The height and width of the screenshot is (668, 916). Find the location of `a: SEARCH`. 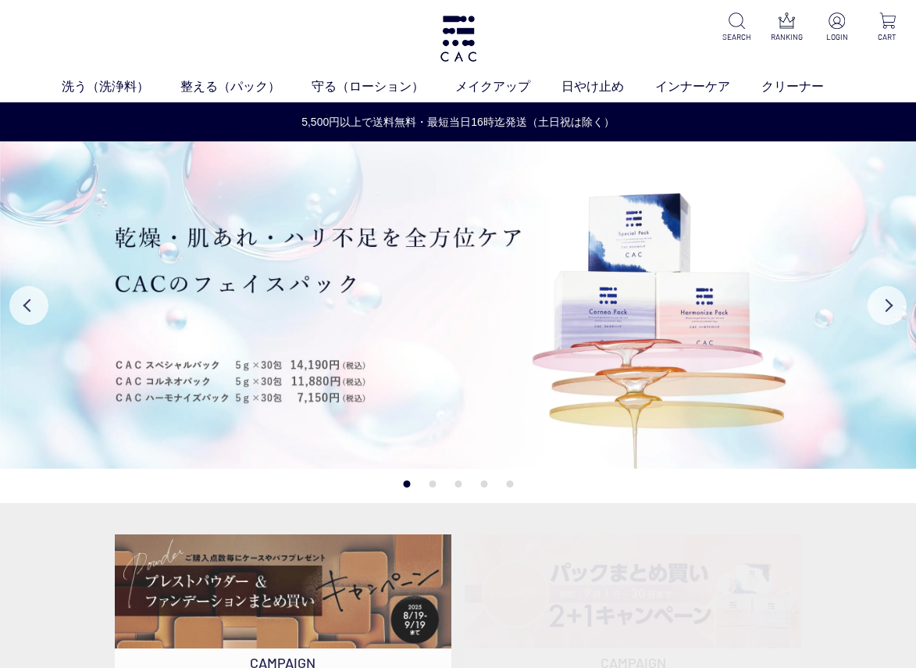

a: SEARCH is located at coordinates (736, 27).